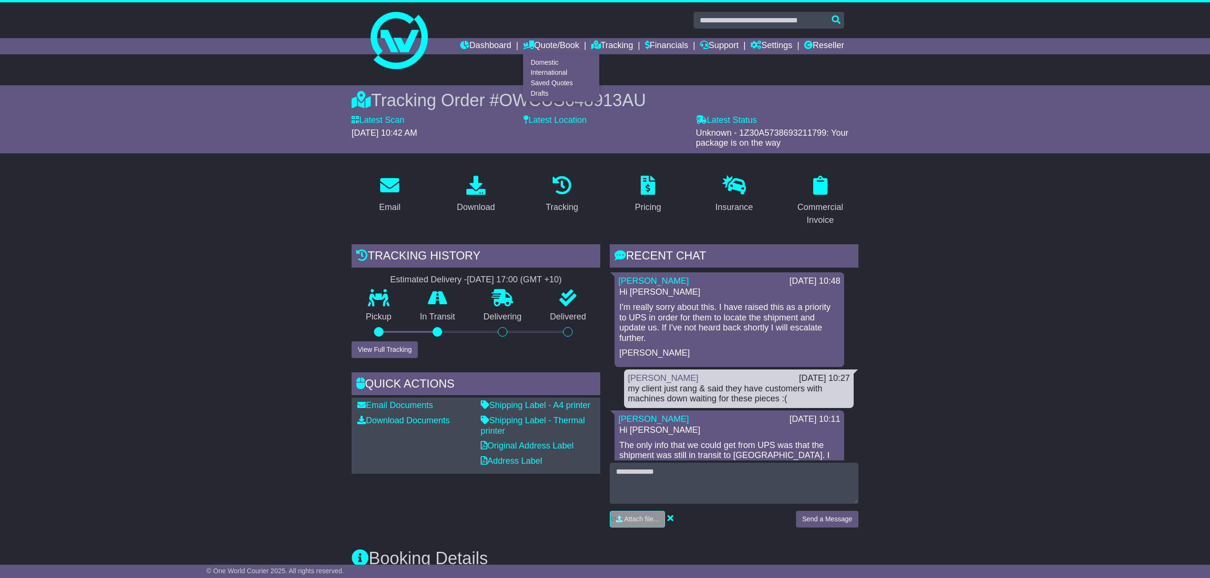  Describe the element at coordinates (535, 405) in the screenshot. I see `a: Shipping Label - A4 printer` at that location.